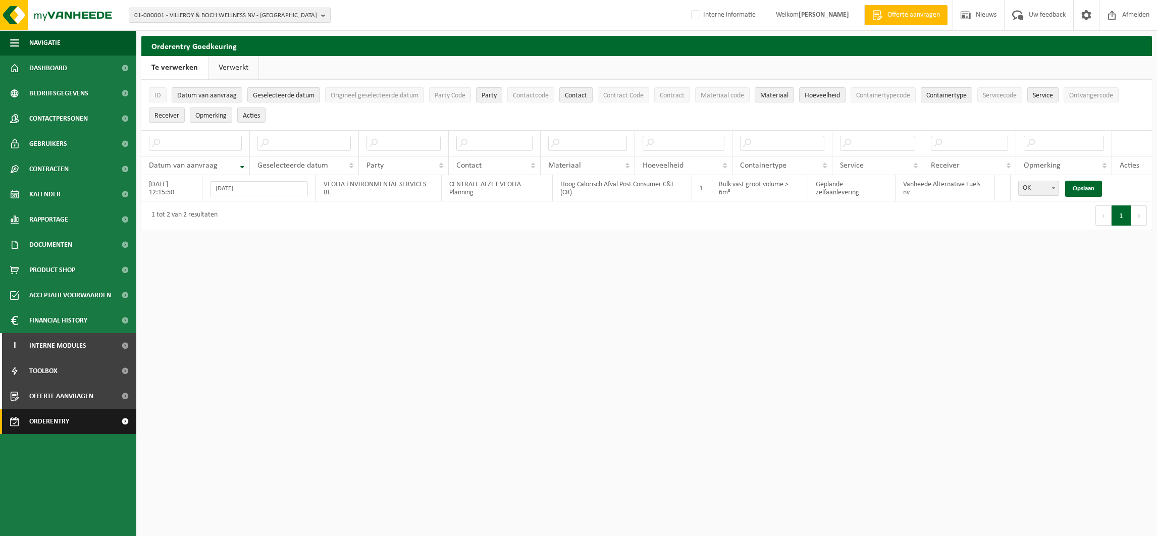 The image size is (1157, 536). Describe the element at coordinates (722, 95) in the screenshot. I see `button: Materiaal codeMateriaal code: Activate to sort` at that location.